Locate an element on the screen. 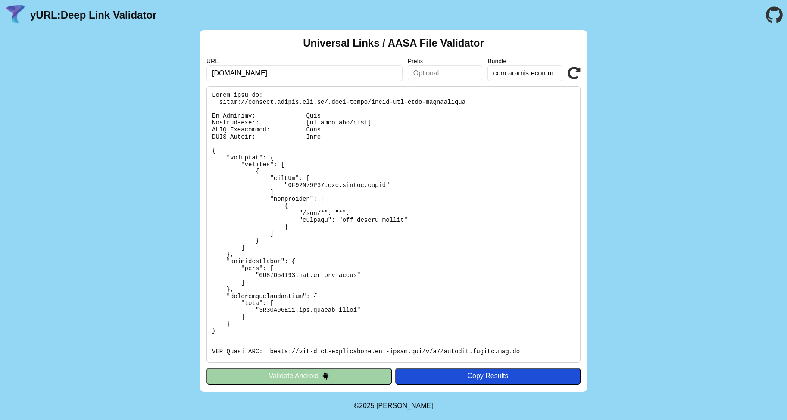 The height and width of the screenshot is (420, 787). button: Validate Android is located at coordinates (299, 376).